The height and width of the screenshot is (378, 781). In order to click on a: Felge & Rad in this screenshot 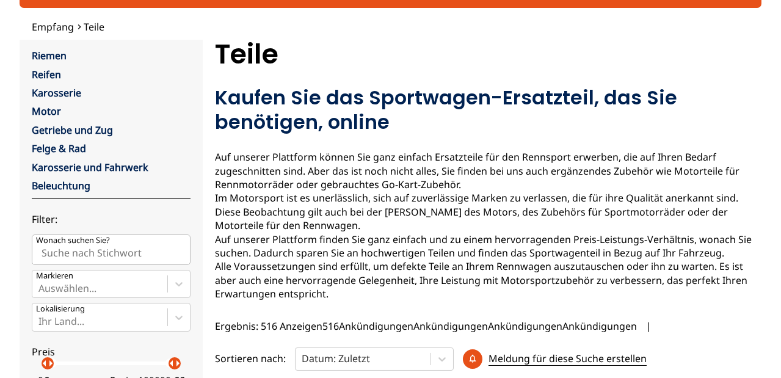, I will do `click(59, 148)`.